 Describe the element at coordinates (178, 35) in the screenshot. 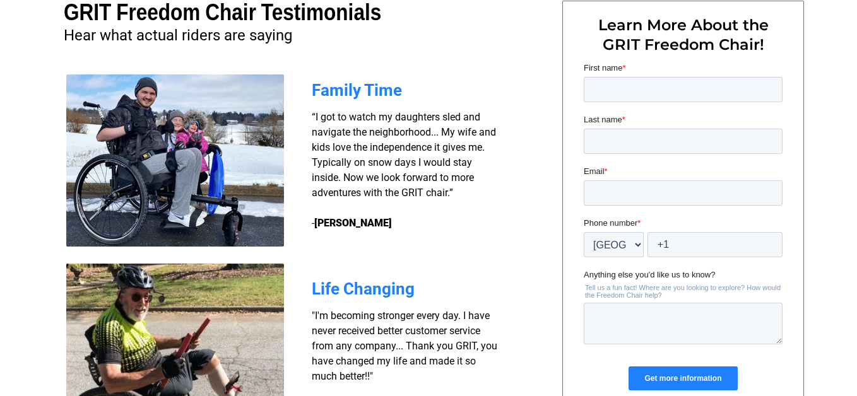

I see `span: Hear what actual riders are saying` at that location.